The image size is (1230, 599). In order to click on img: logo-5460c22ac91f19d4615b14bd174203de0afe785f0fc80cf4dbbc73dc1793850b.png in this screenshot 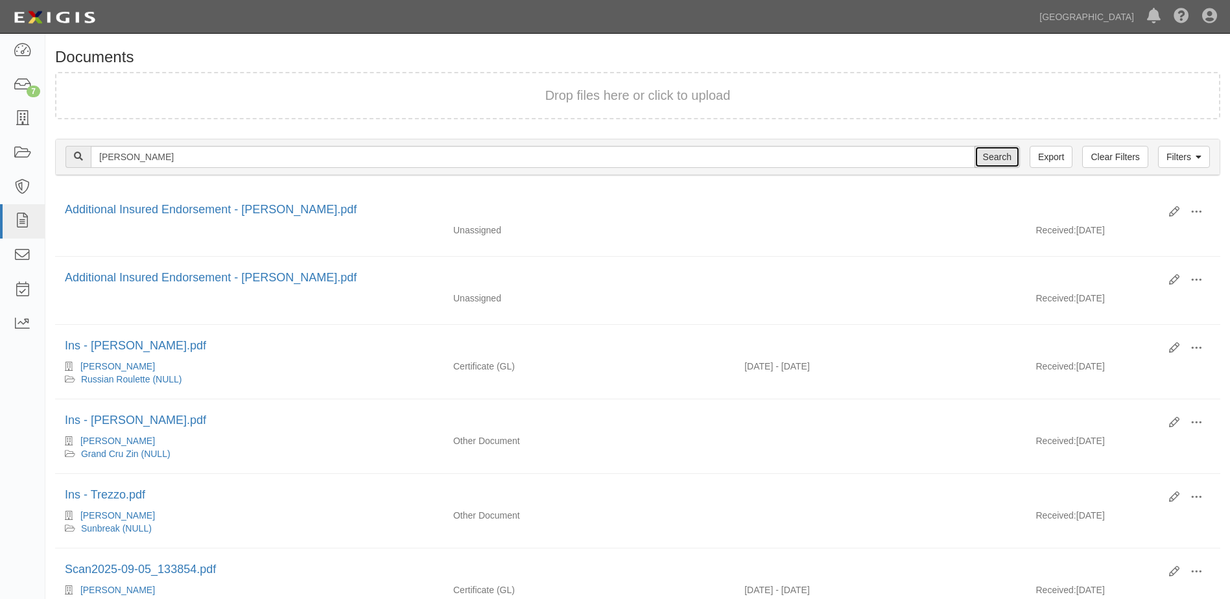, I will do `click(54, 18)`.